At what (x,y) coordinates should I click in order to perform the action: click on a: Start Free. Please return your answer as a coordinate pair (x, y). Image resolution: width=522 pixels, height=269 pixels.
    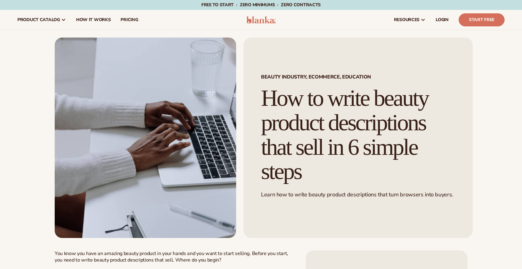
    Looking at the image, I should click on (482, 20).